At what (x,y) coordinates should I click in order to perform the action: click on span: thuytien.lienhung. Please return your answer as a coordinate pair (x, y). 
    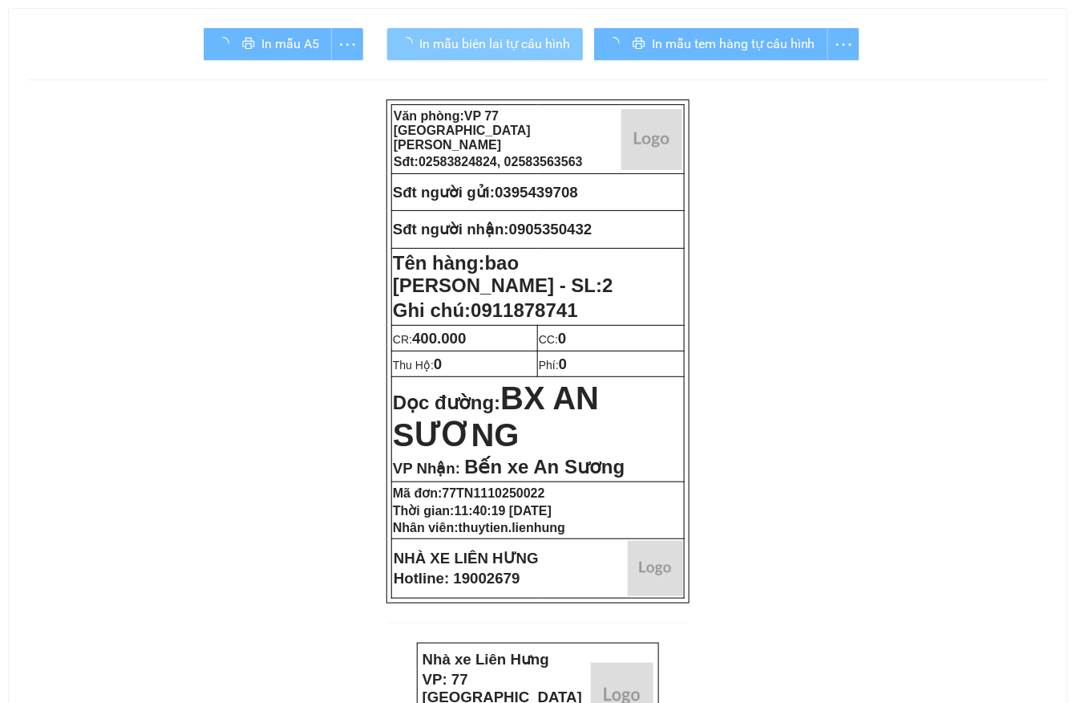
    Looking at the image, I should click on (512, 527).